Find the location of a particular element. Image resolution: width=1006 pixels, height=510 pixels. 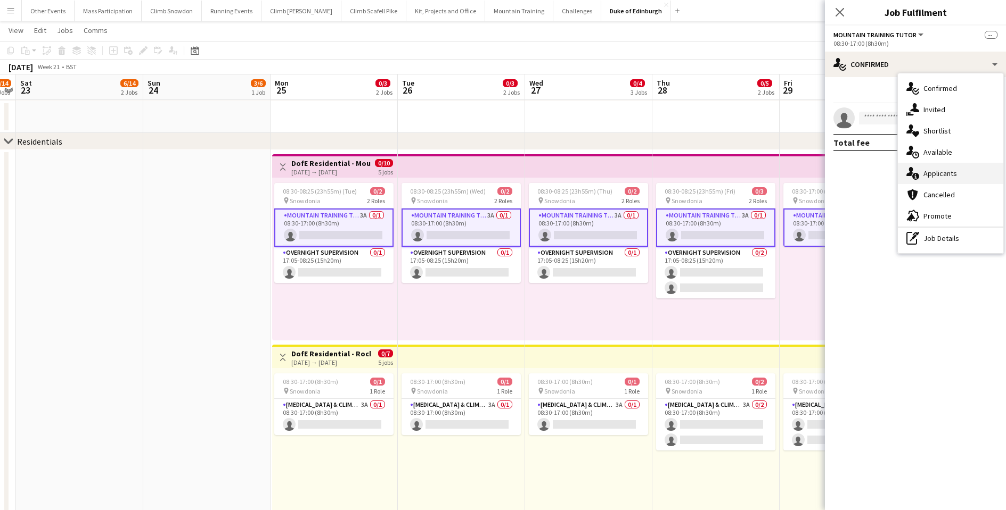

div: Total fee is located at coordinates (851, 143).